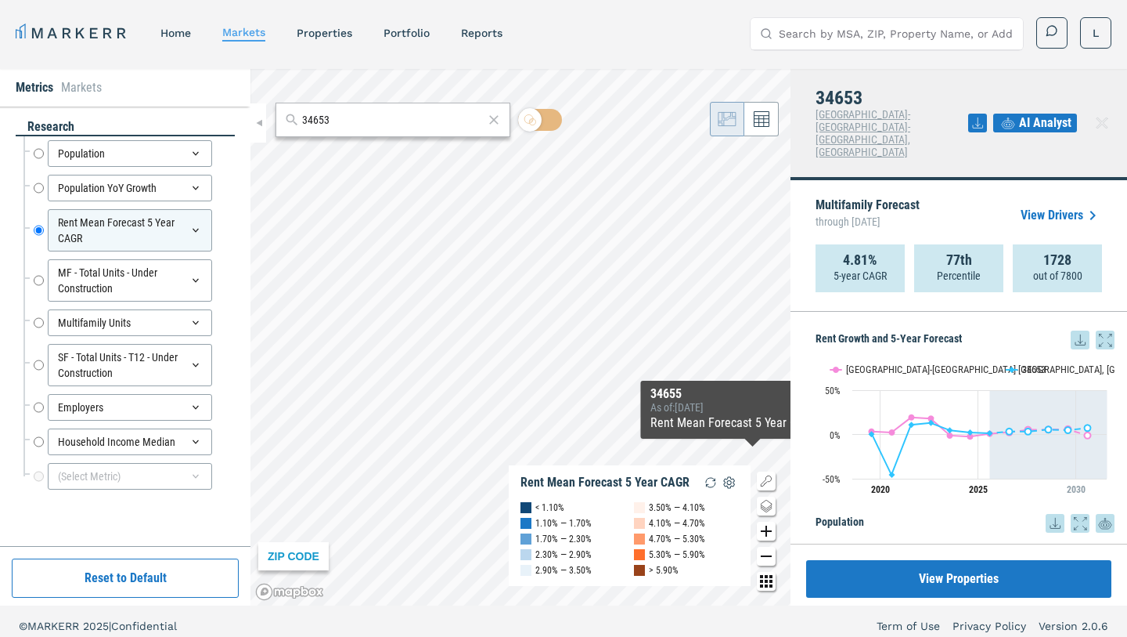 This screenshot has height=637, width=1127. Describe the element at coordinates (932, 423) in the screenshot. I see `path: Friday, 29 Jul, 20:00, 13.04. 34653.` at that location.